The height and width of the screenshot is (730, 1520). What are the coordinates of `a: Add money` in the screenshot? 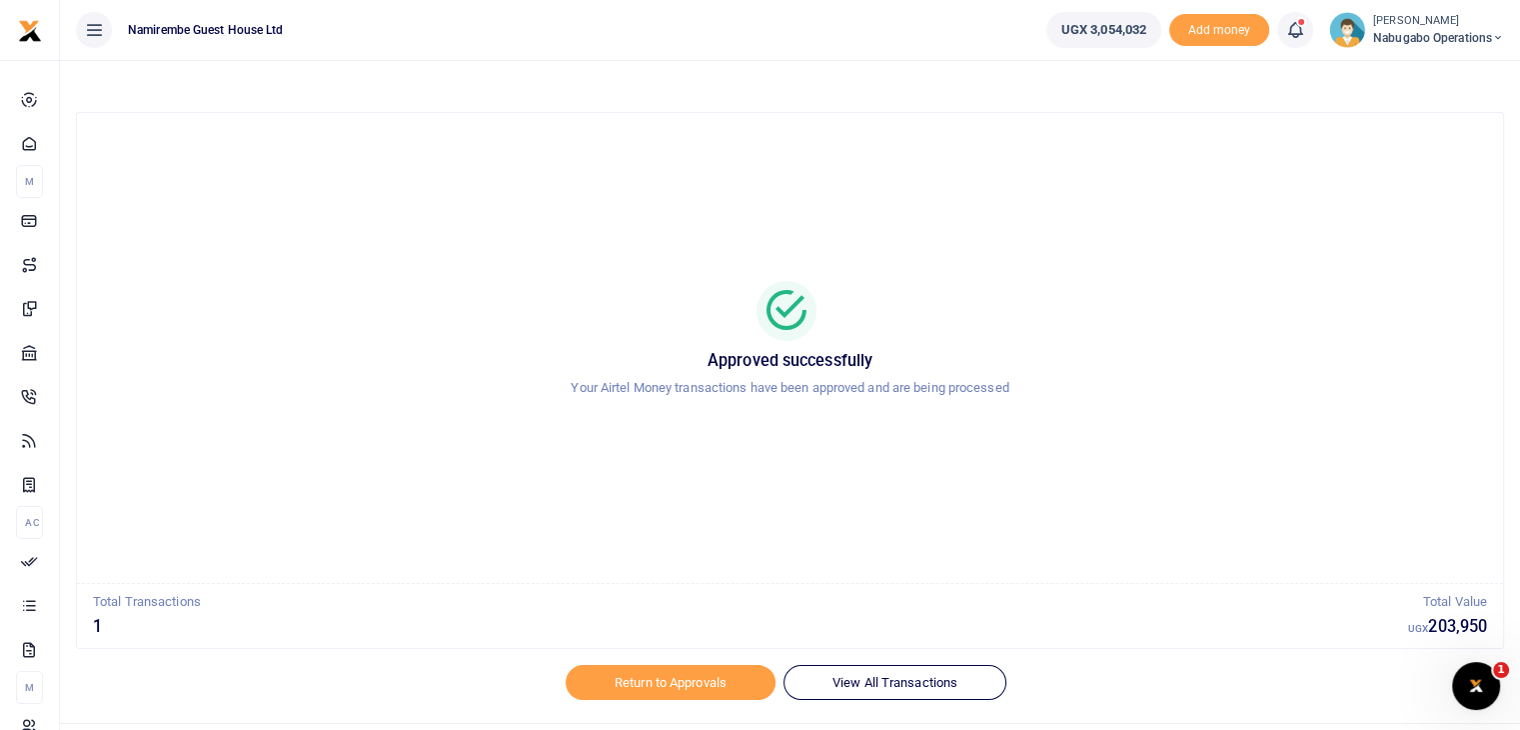 It's located at (1219, 28).